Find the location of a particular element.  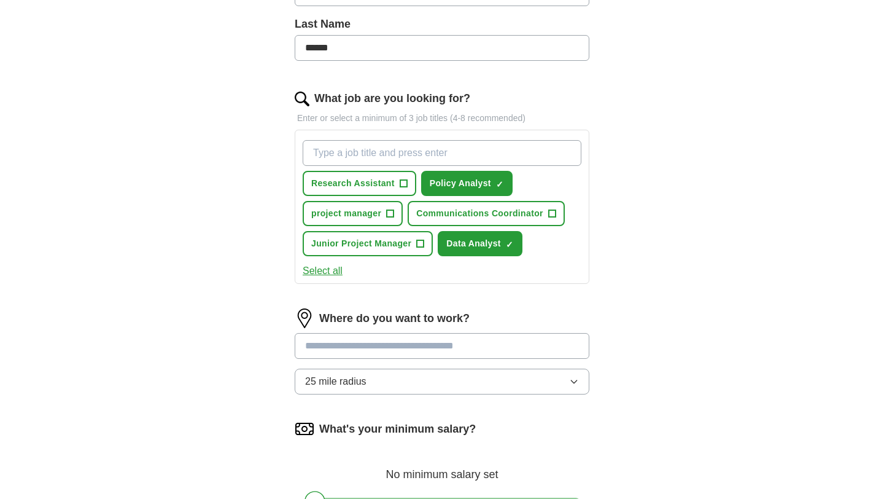

p: Enter or select a minimum of 3 job titles (4-8 recommended) is located at coordinates (442, 118).